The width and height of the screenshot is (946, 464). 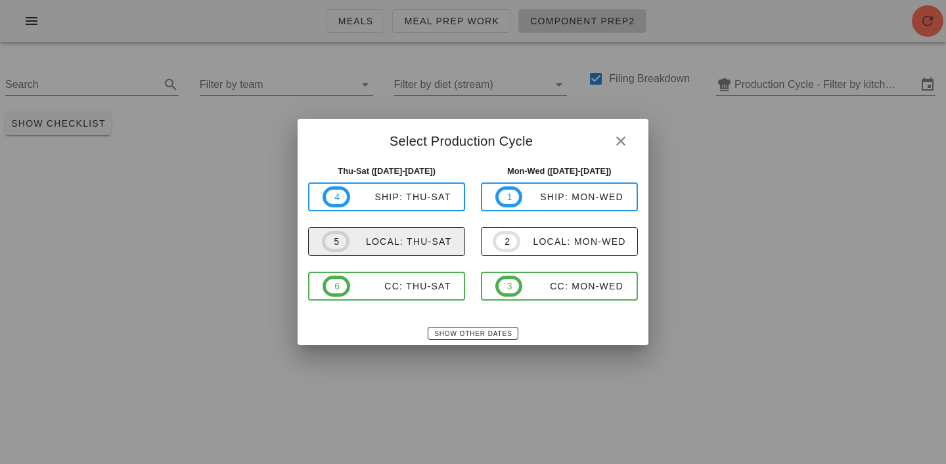 I want to click on button: 2local: Mon-Wed, so click(x=559, y=242).